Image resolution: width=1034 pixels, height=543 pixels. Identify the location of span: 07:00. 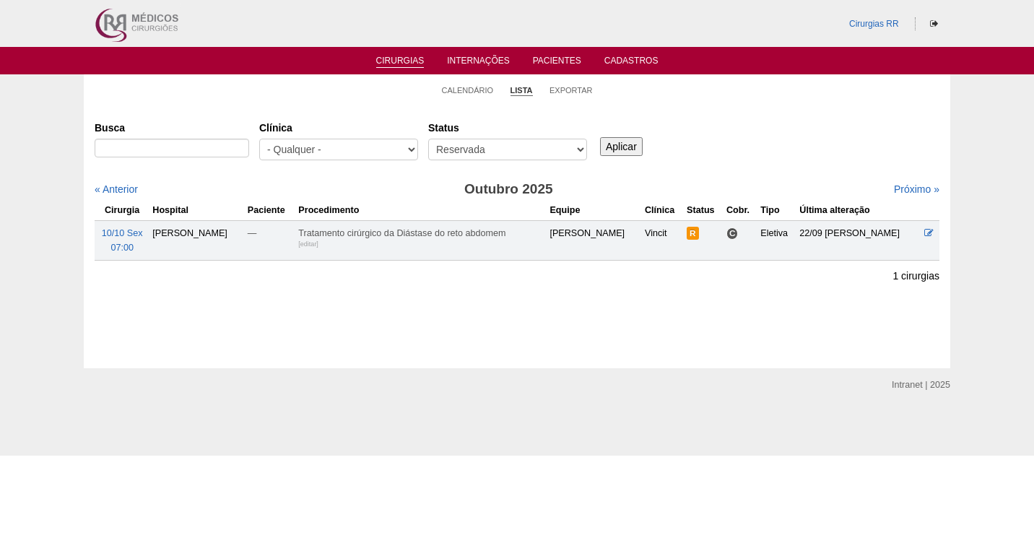
(122, 248).